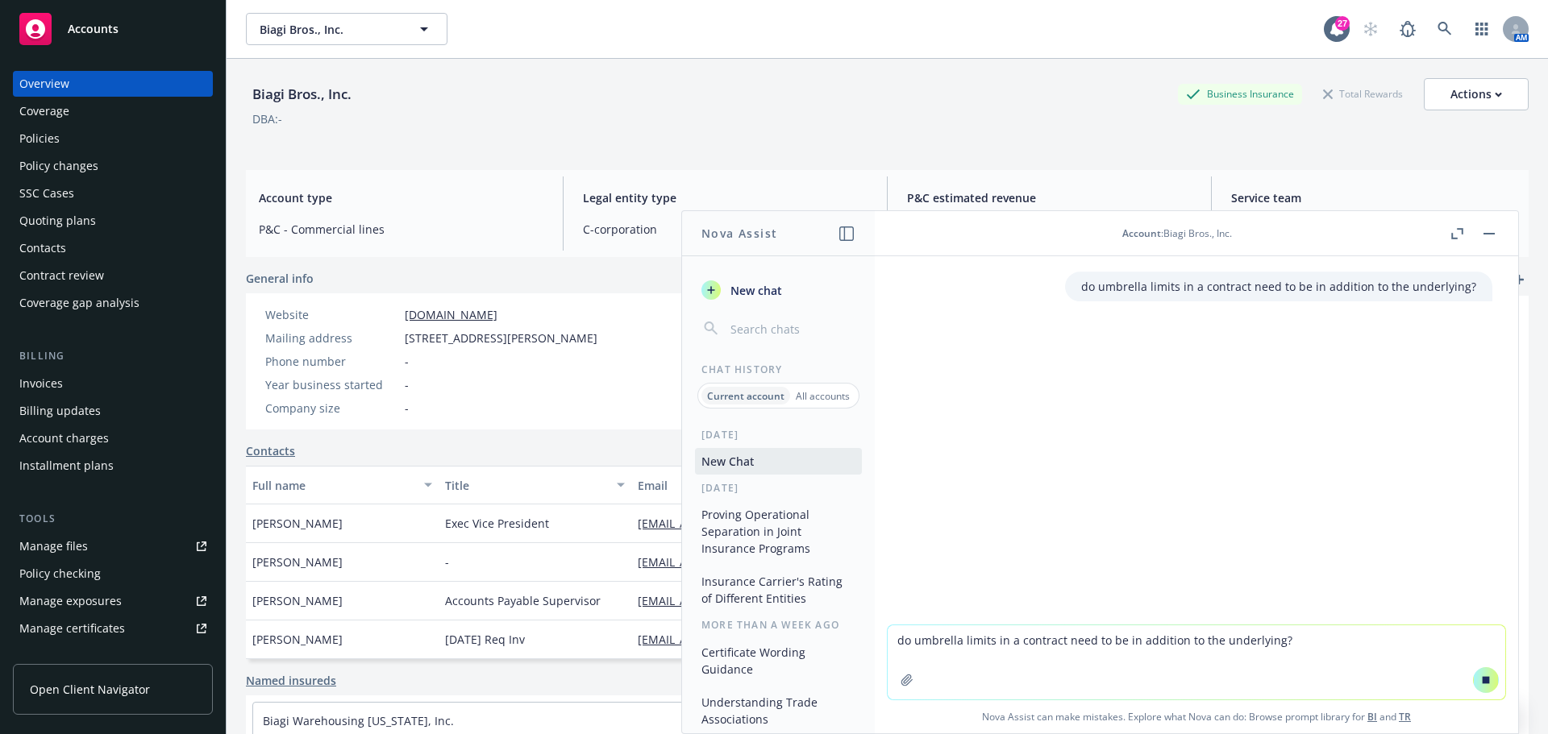 Image resolution: width=1548 pixels, height=734 pixels. What do you see at coordinates (113, 111) in the screenshot?
I see `a: Coverage` at bounding box center [113, 111].